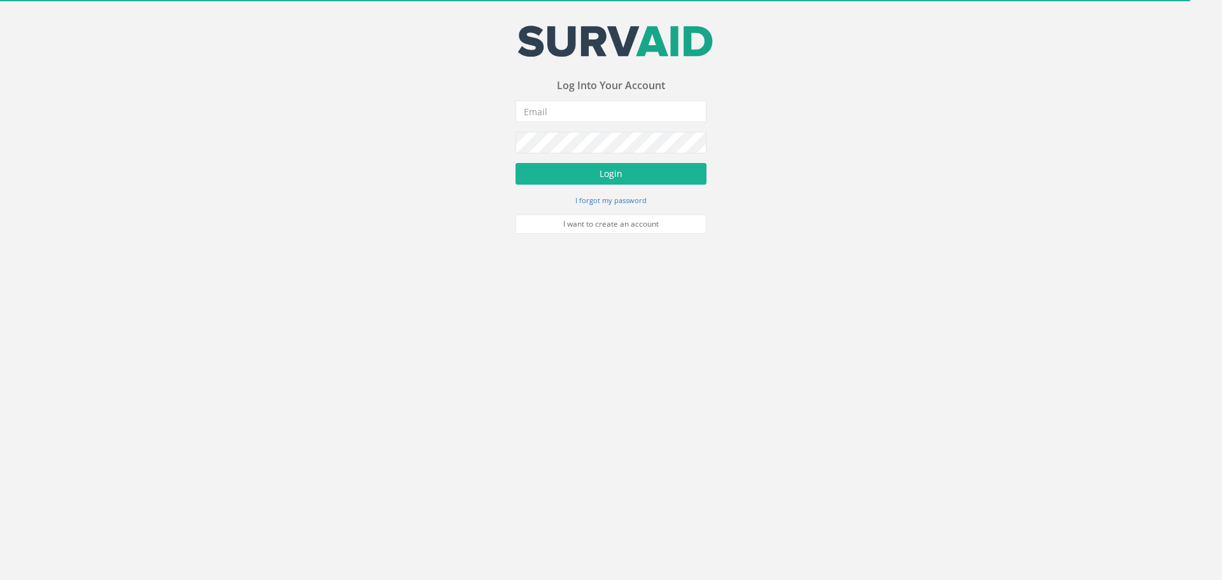 The height and width of the screenshot is (580, 1222). I want to click on input: Email, so click(611, 111).